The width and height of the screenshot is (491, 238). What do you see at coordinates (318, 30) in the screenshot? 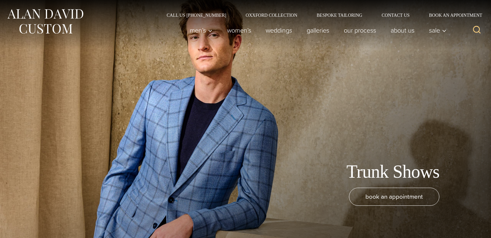
I see `a: Galleries` at bounding box center [318, 30].